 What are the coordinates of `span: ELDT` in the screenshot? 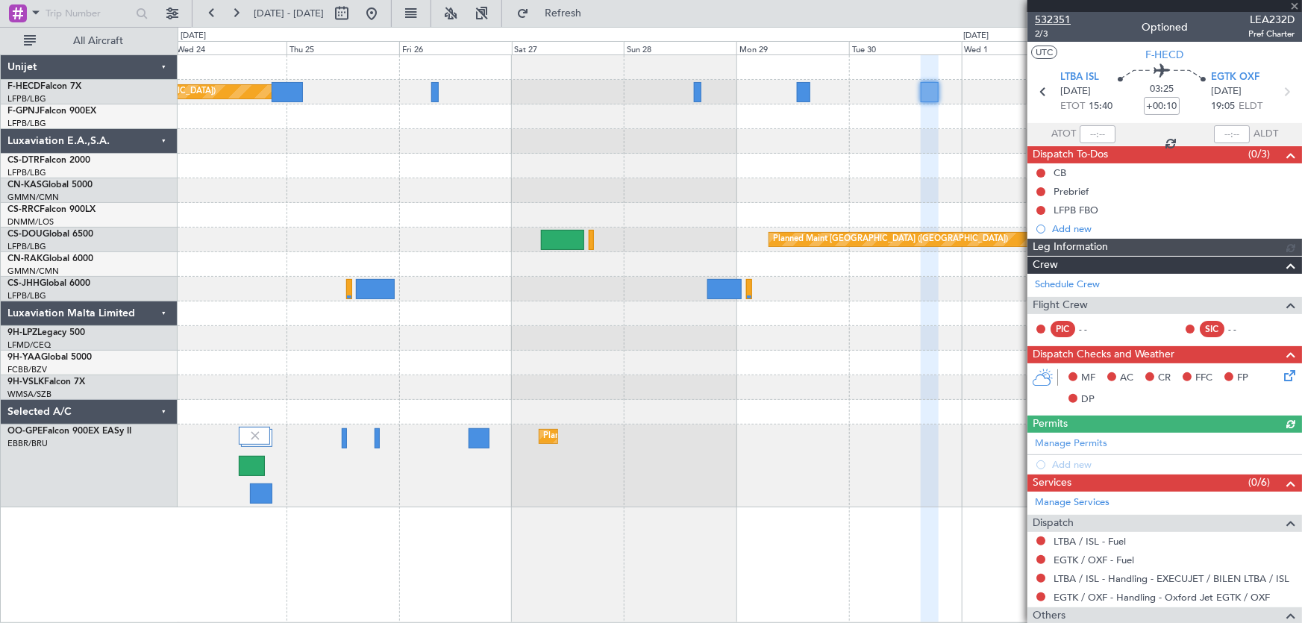 It's located at (1250, 107).